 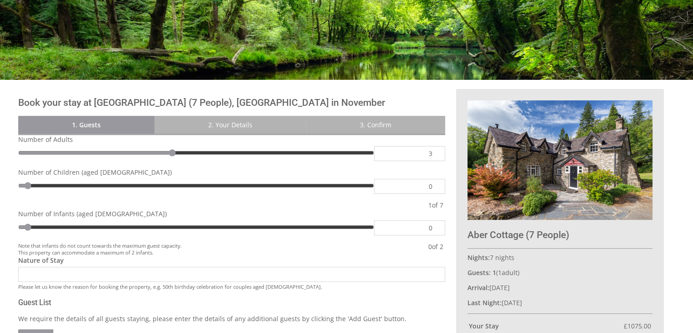 What do you see at coordinates (484, 302) in the screenshot?
I see `strong: Last Night:` at bounding box center [484, 302].